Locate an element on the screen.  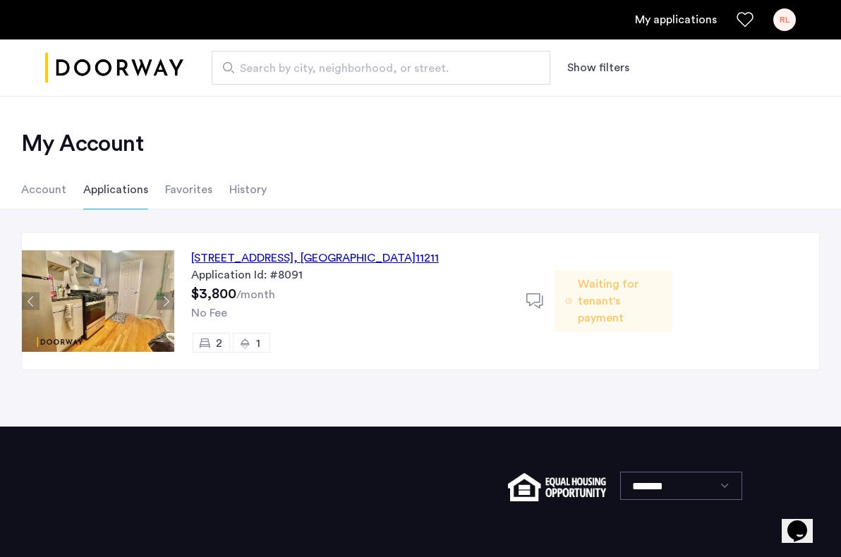
li: Applications is located at coordinates (116, 190).